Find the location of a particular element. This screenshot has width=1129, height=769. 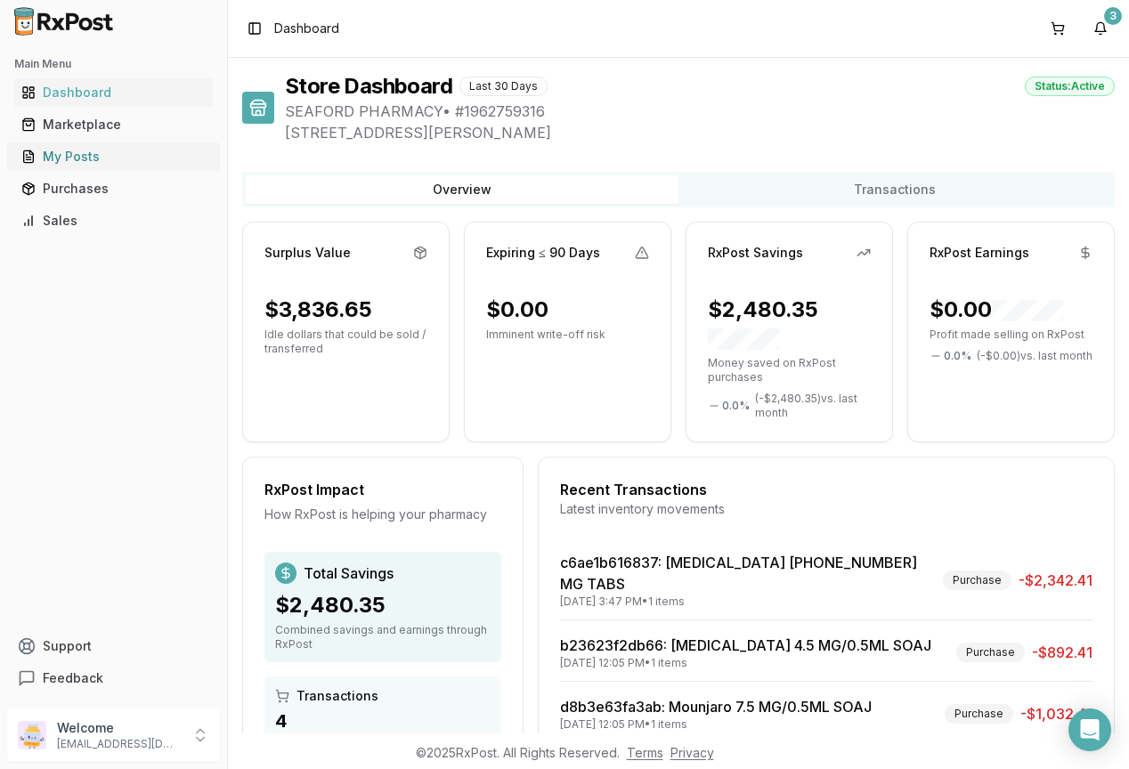

div: Recent Transactions is located at coordinates (826, 490).